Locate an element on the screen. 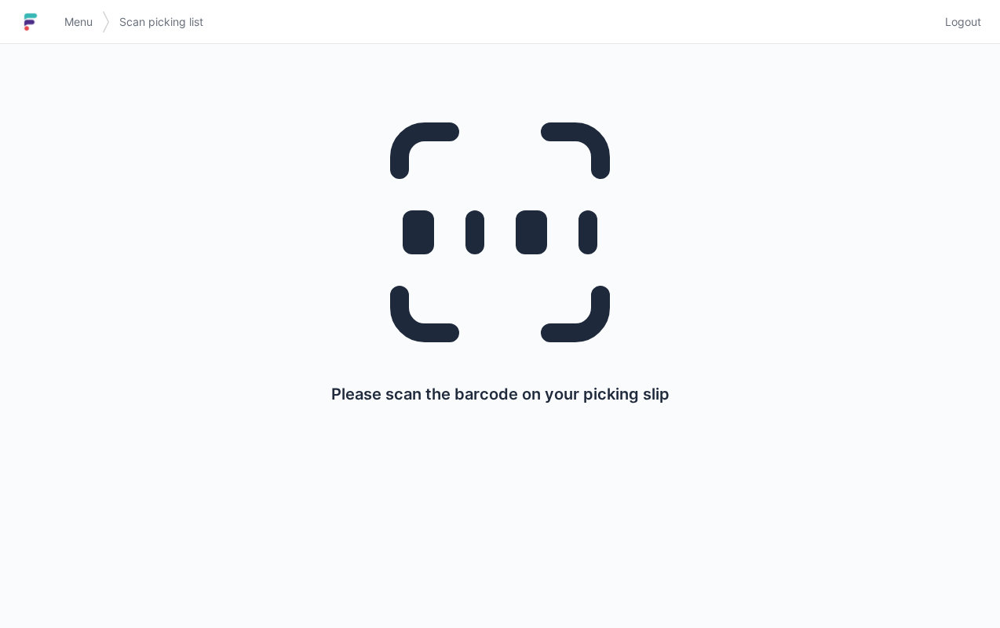  a: Menu is located at coordinates (79, 22).